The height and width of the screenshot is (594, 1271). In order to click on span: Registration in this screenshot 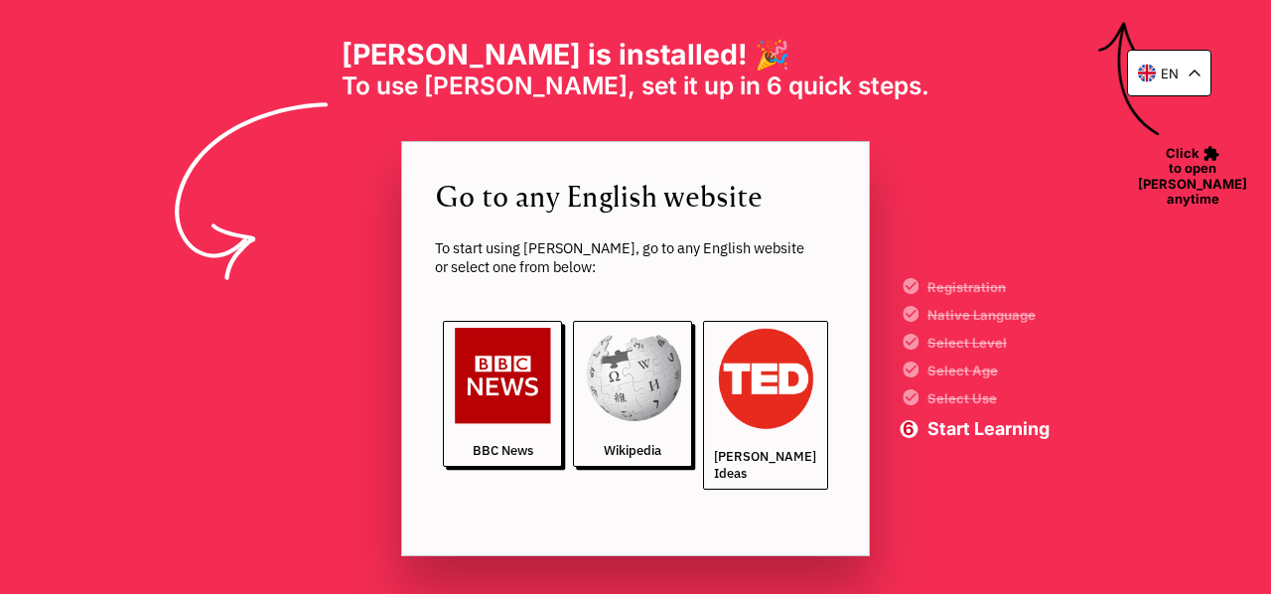, I will do `click(988, 287)`.